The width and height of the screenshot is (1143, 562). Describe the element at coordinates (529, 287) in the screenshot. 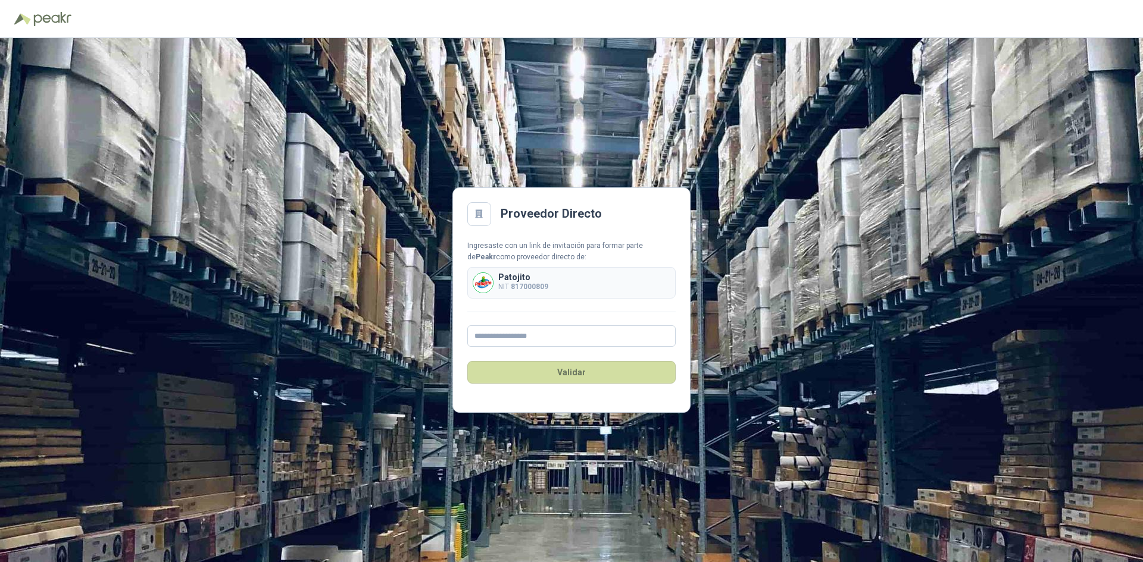

I see `b: 817000809` at that location.